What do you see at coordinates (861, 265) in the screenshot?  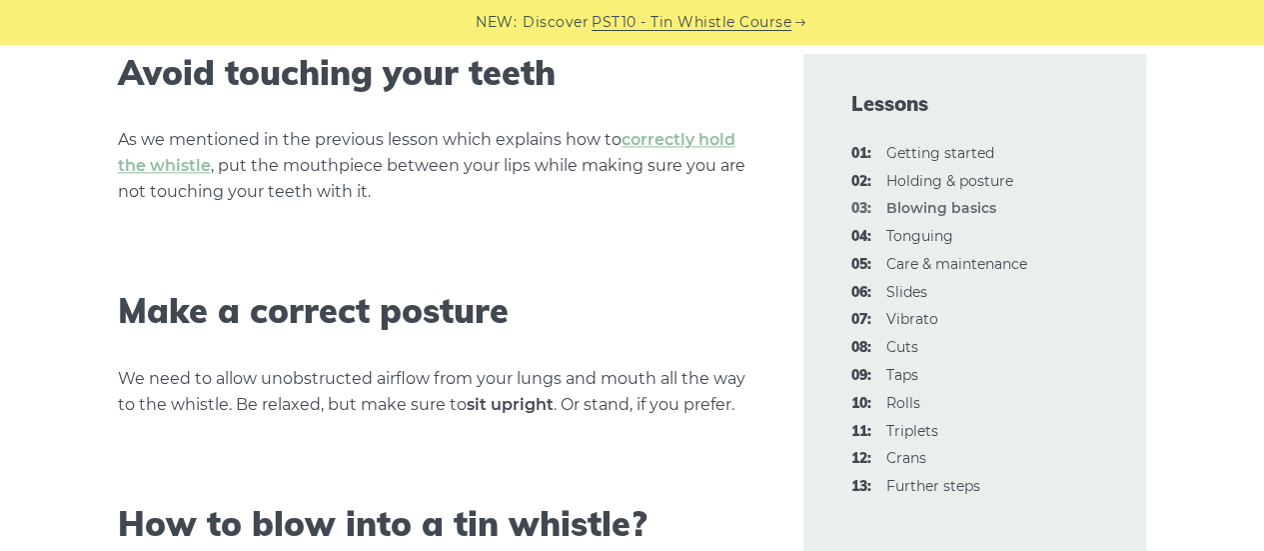 I see `span: 05:` at bounding box center [861, 265].